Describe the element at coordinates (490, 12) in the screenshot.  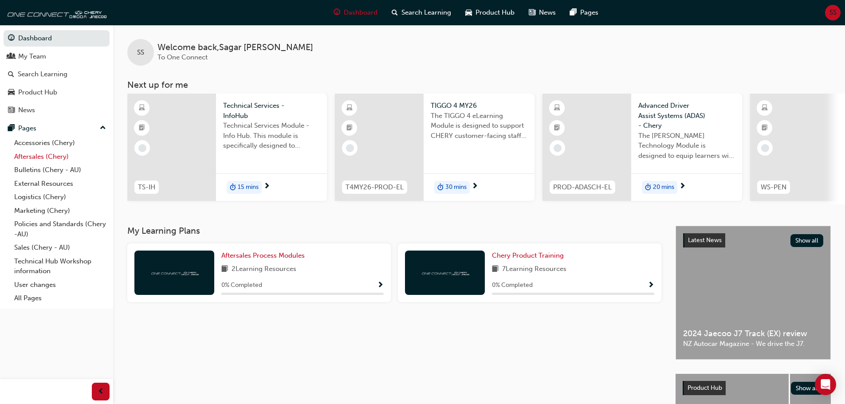
I see `a: car-iconProduct Hub` at that location.